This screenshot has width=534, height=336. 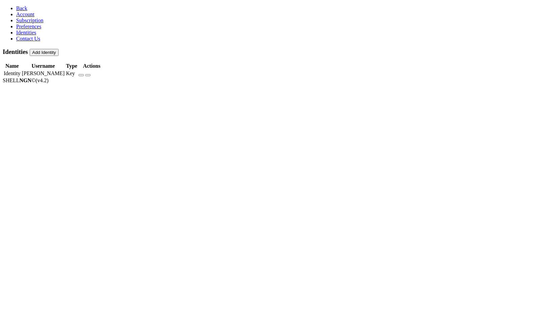 I want to click on span: 4.2.0, so click(x=42, y=80).